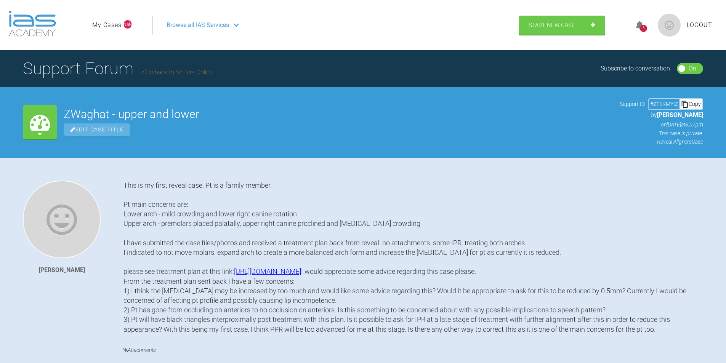  I want to click on h4: Attachments, so click(413, 350).